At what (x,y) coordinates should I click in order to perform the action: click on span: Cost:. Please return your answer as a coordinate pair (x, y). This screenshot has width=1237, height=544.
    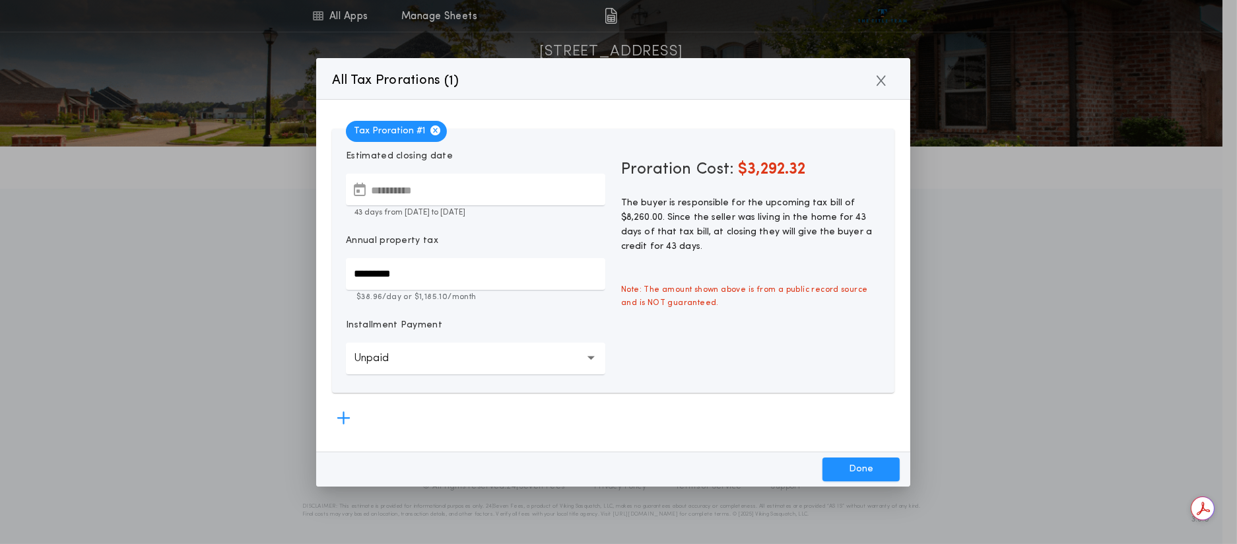
    Looking at the image, I should click on (715, 170).